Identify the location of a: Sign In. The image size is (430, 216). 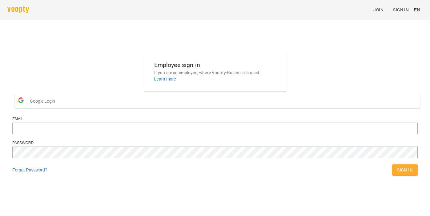
(400, 10).